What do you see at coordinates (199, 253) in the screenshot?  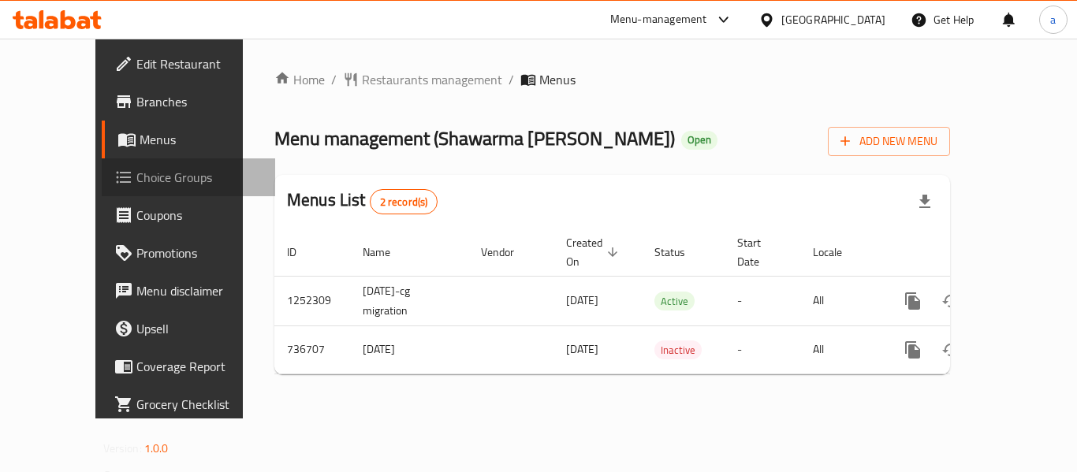 I see `span: Promotions` at bounding box center [199, 253].